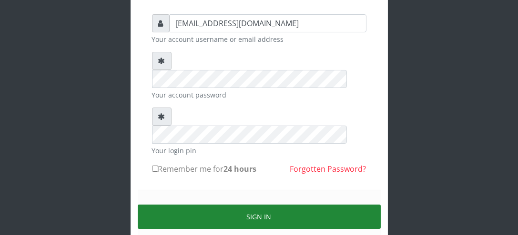  Describe the element at coordinates (328, 169) in the screenshot. I see `a: Forgotten Password?` at that location.